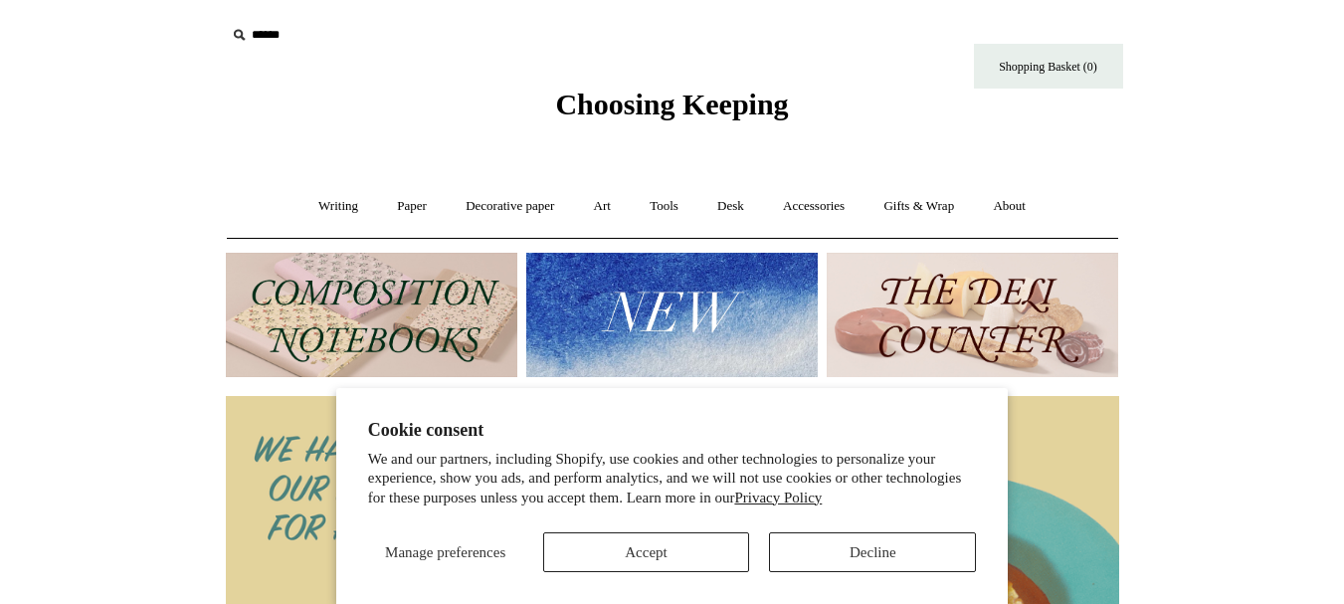 This screenshot has height=604, width=1344. What do you see at coordinates (972, 314) in the screenshot?
I see `a: The Deli Counter` at bounding box center [972, 314].